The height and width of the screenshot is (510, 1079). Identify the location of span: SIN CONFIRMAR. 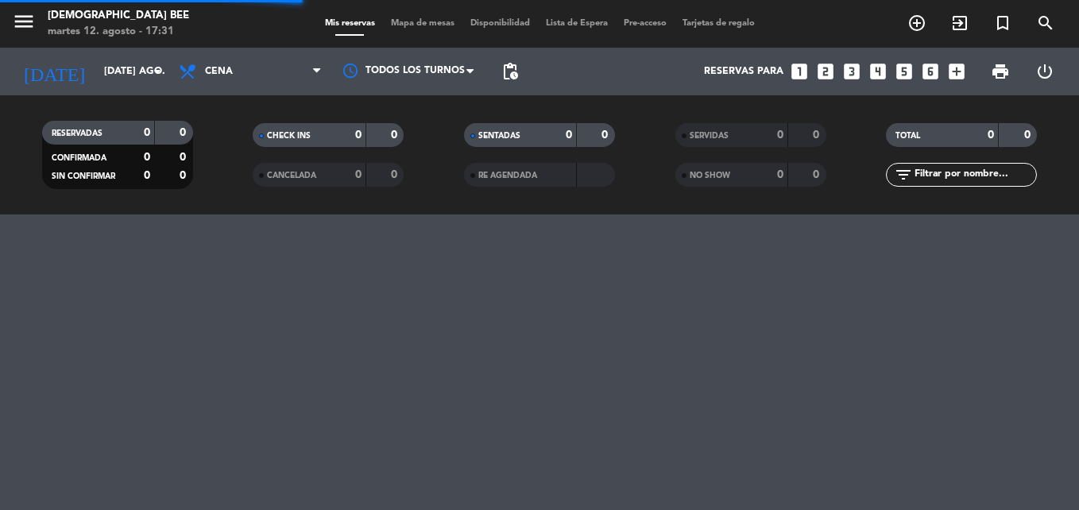
(83, 176).